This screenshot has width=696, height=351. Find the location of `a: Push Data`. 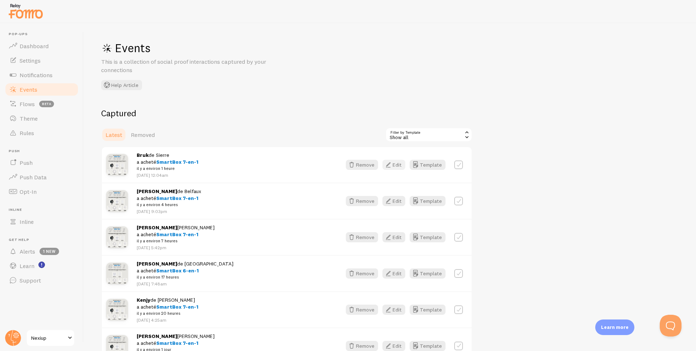

a: Push Data is located at coordinates (42, 177).